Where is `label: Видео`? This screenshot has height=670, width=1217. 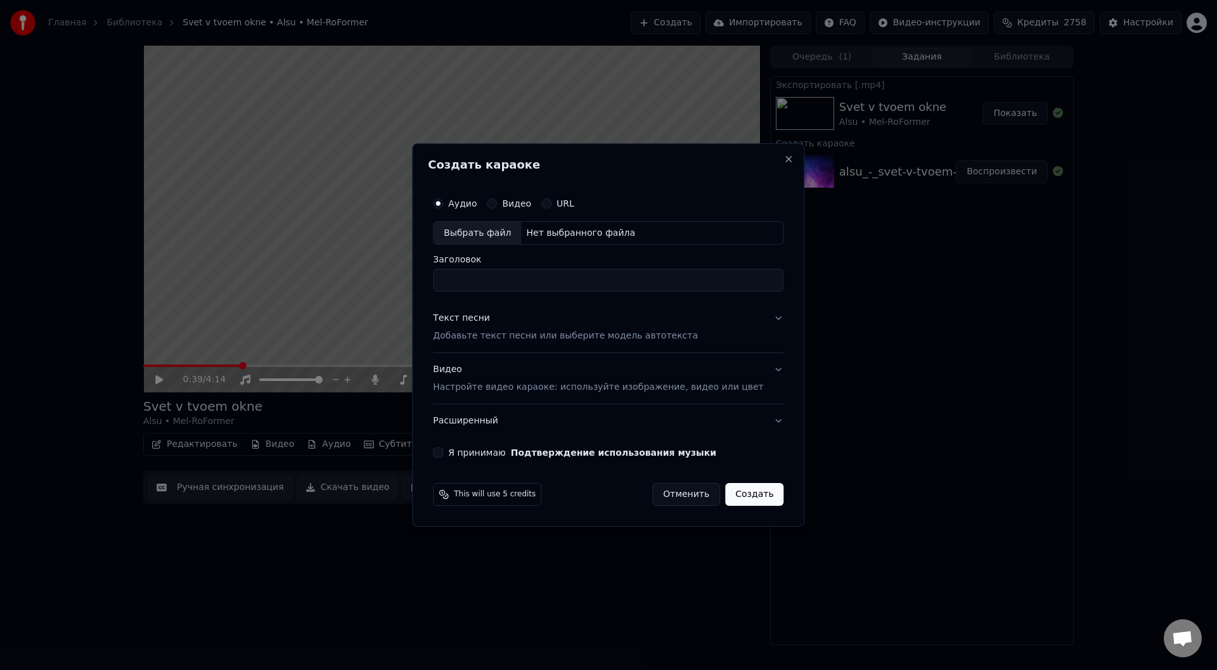 label: Видео is located at coordinates (516, 203).